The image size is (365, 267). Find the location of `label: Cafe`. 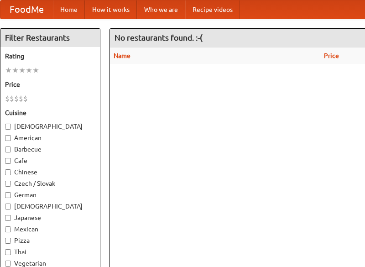

label: Cafe is located at coordinates (50, 161).